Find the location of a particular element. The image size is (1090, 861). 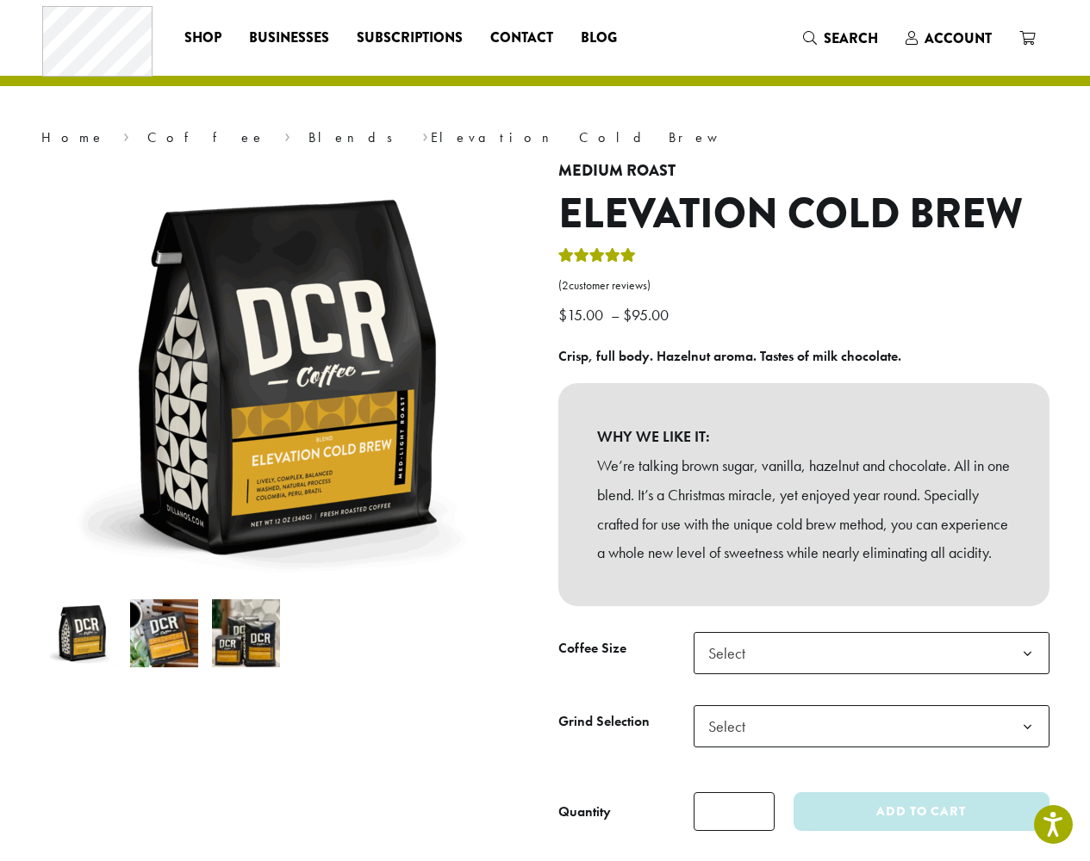

div: Quantity is located at coordinates (584, 812).